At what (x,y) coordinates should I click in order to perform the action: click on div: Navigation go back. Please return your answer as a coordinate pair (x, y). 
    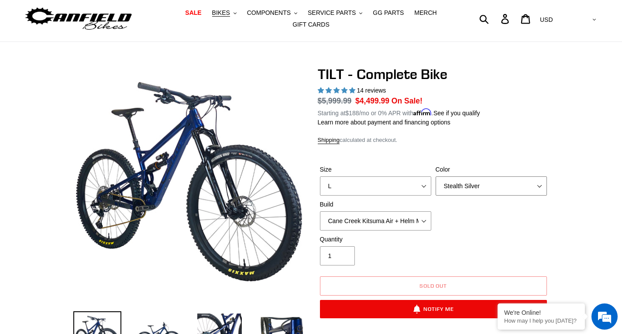
    Looking at the image, I should click on (16, 55).